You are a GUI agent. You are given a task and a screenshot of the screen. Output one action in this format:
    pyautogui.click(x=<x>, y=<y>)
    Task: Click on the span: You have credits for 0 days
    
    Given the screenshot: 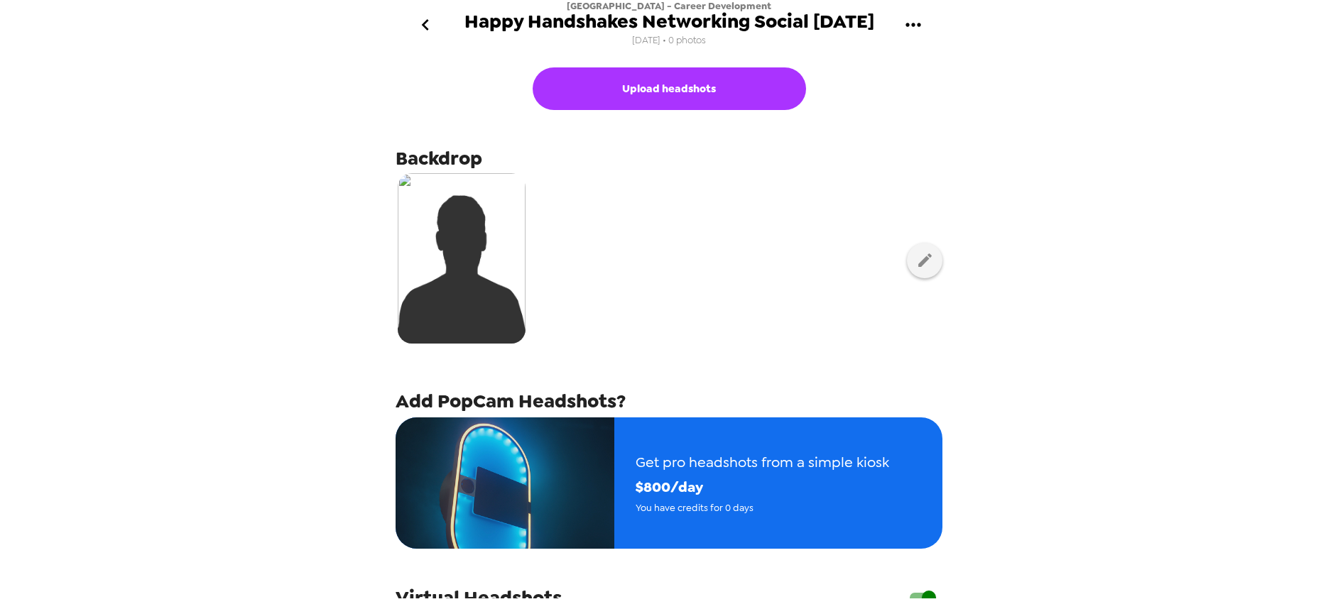 What is the action you would take?
    pyautogui.click(x=762, y=508)
    